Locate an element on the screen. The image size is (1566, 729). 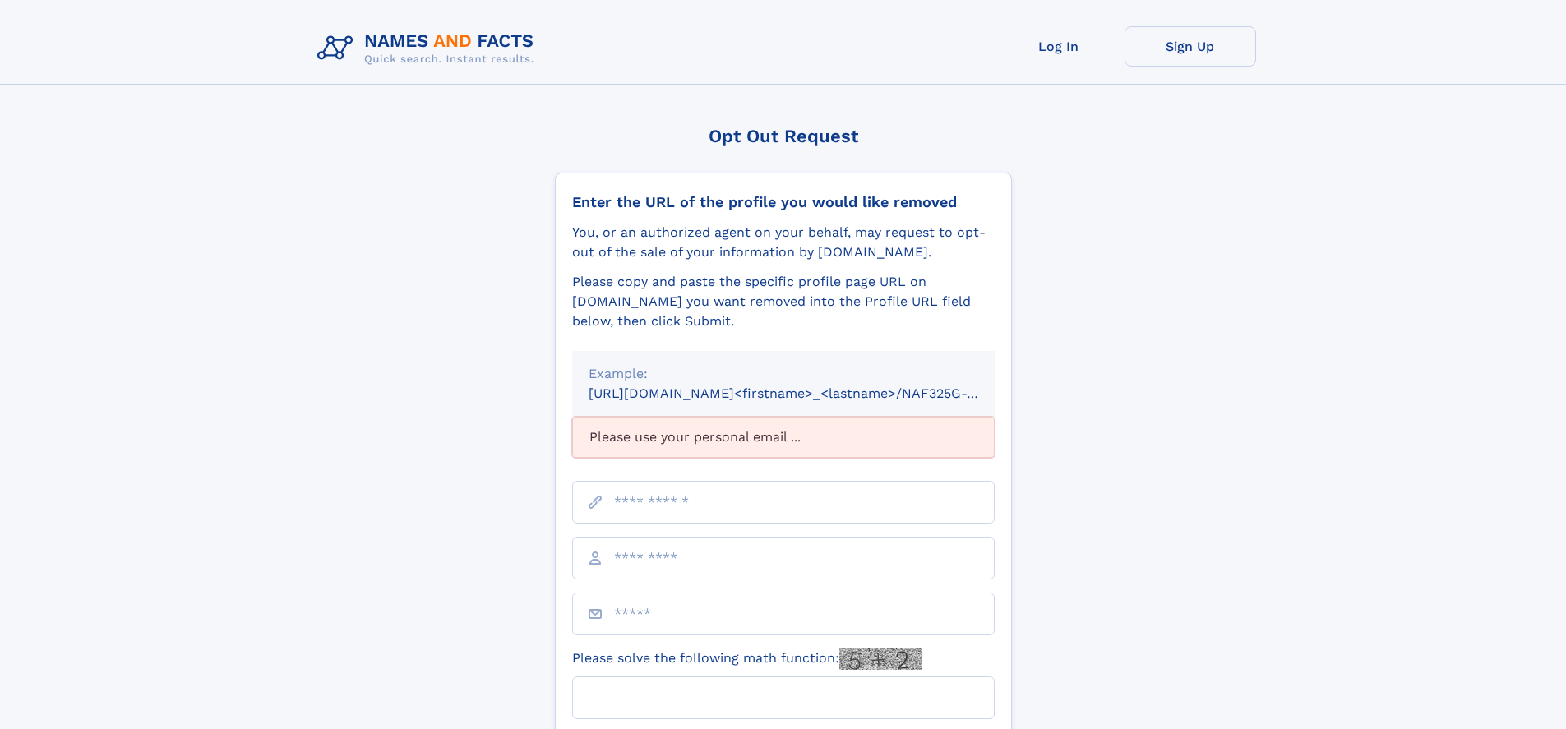
a: Log In is located at coordinates (1059, 46).